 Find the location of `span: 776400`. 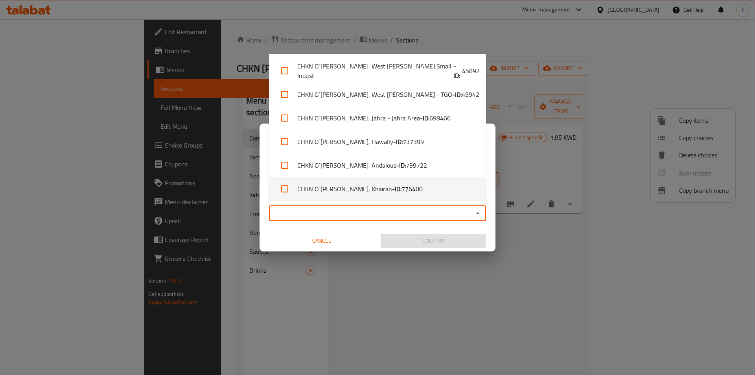

span: 776400 is located at coordinates (412, 189).